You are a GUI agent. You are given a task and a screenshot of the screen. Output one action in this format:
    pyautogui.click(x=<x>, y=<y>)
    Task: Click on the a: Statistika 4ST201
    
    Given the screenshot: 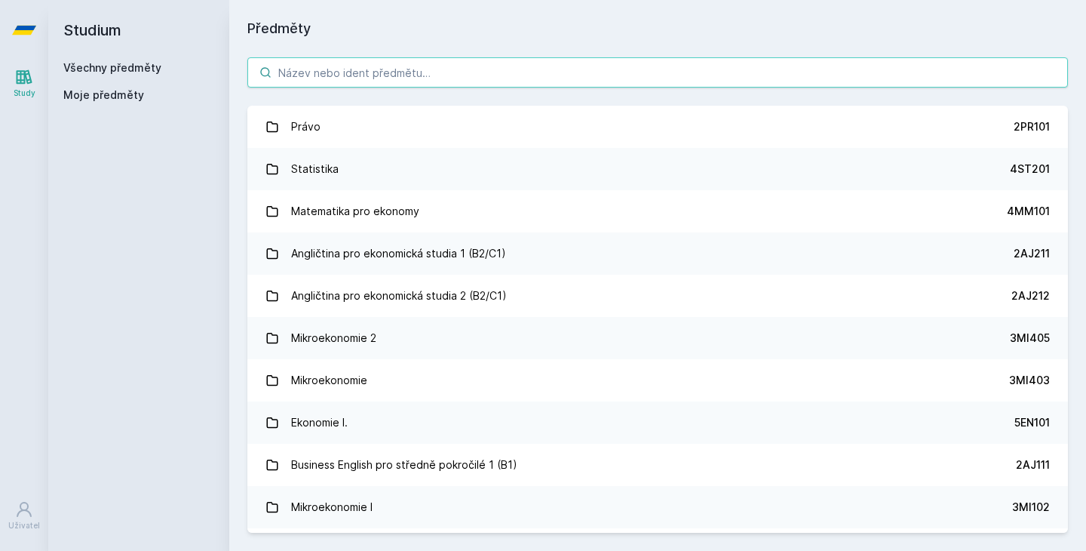 What is the action you would take?
    pyautogui.click(x=658, y=169)
    